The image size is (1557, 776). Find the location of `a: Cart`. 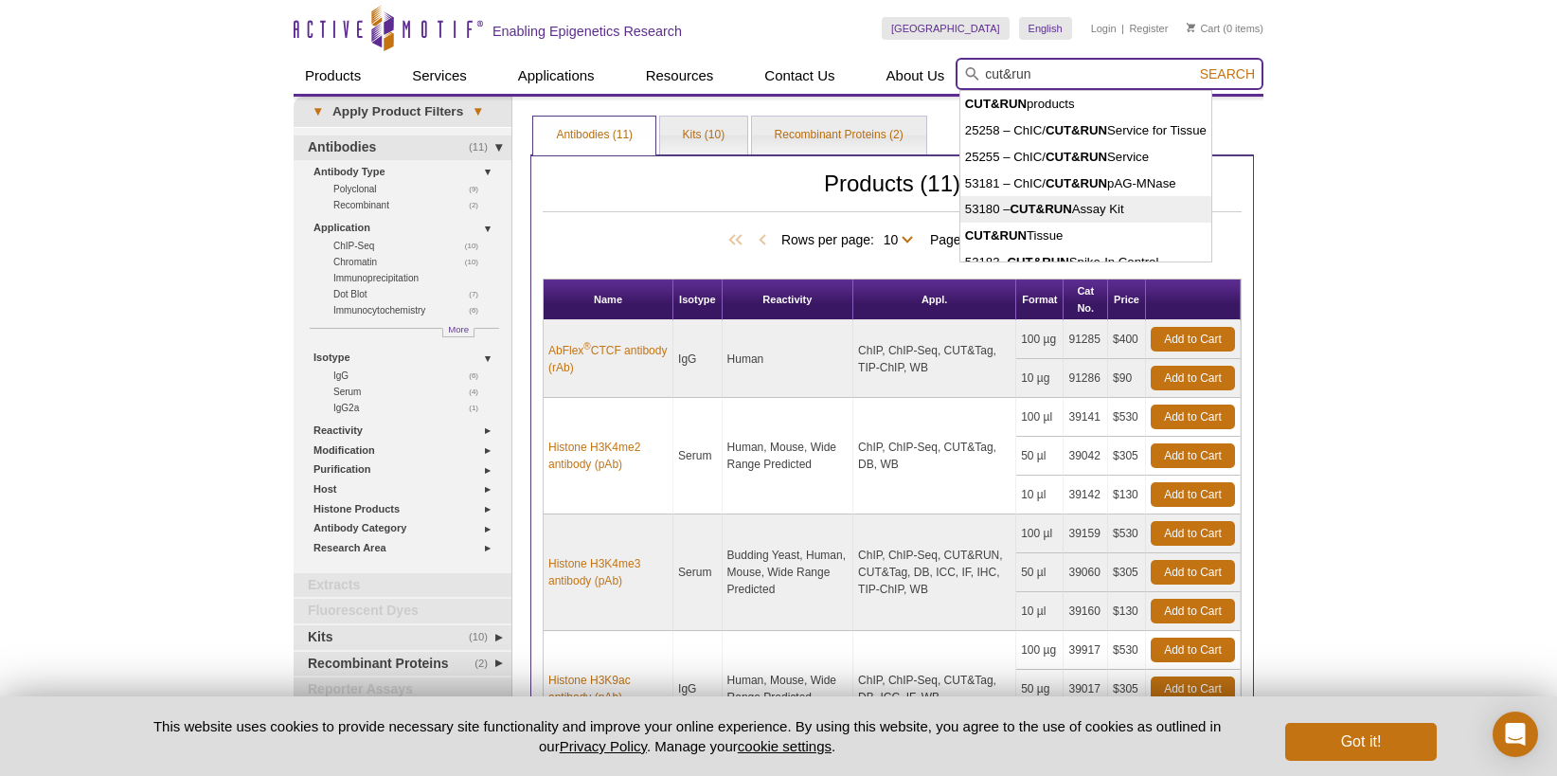

a: Cart is located at coordinates (1203, 28).